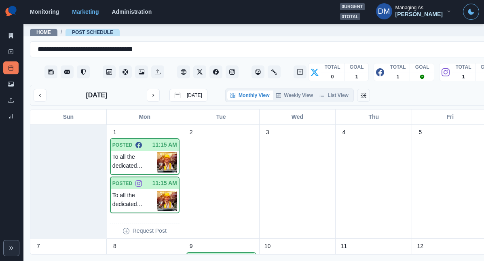 This screenshot has width=484, height=261. Describe the element at coordinates (83, 72) in the screenshot. I see `a: Reviews` at that location.